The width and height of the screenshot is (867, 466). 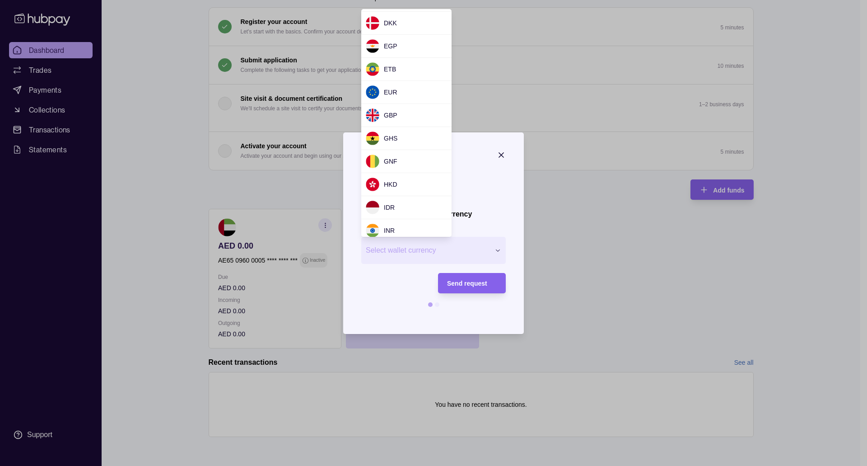 What do you see at coordinates (373, 230) in the screenshot?
I see `img: in` at bounding box center [373, 230].